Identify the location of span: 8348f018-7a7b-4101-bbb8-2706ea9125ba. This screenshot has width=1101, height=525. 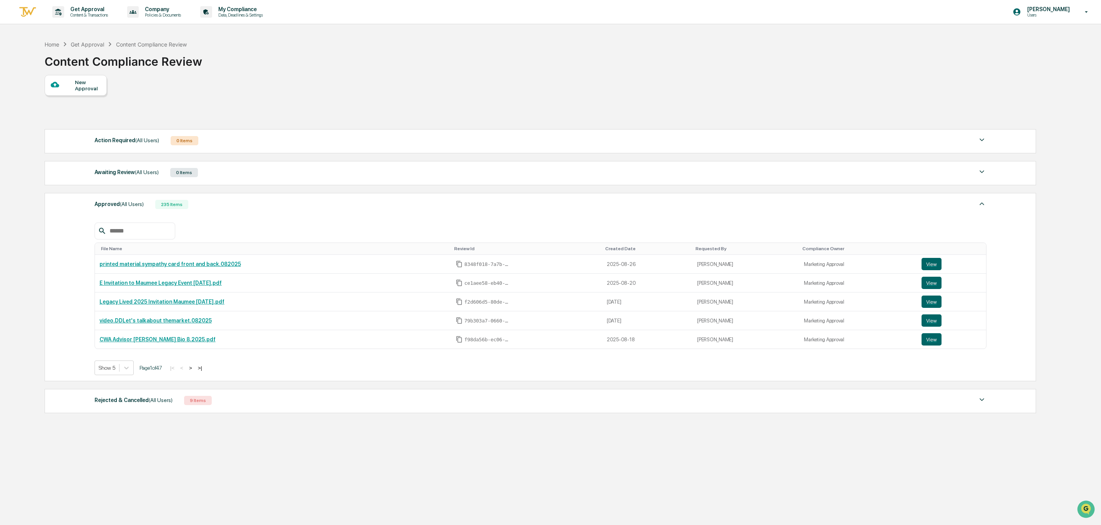
(487, 264).